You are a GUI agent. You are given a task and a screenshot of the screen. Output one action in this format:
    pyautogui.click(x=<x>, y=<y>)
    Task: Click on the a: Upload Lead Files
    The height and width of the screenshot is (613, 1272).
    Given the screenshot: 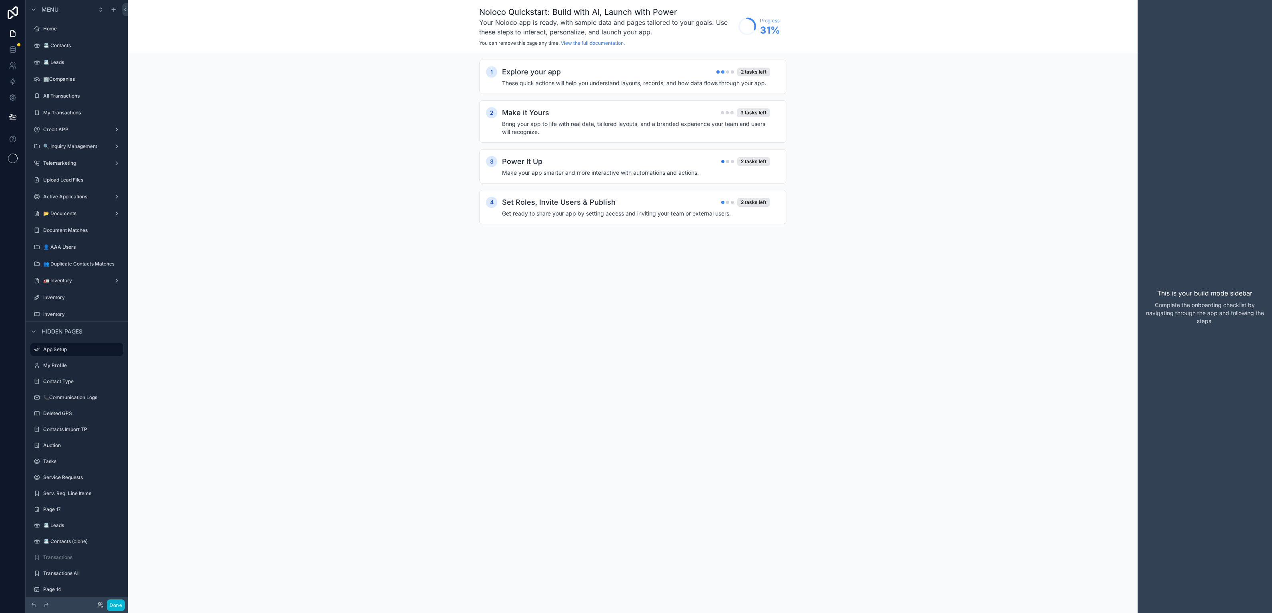 What is the action you would take?
    pyautogui.click(x=77, y=180)
    